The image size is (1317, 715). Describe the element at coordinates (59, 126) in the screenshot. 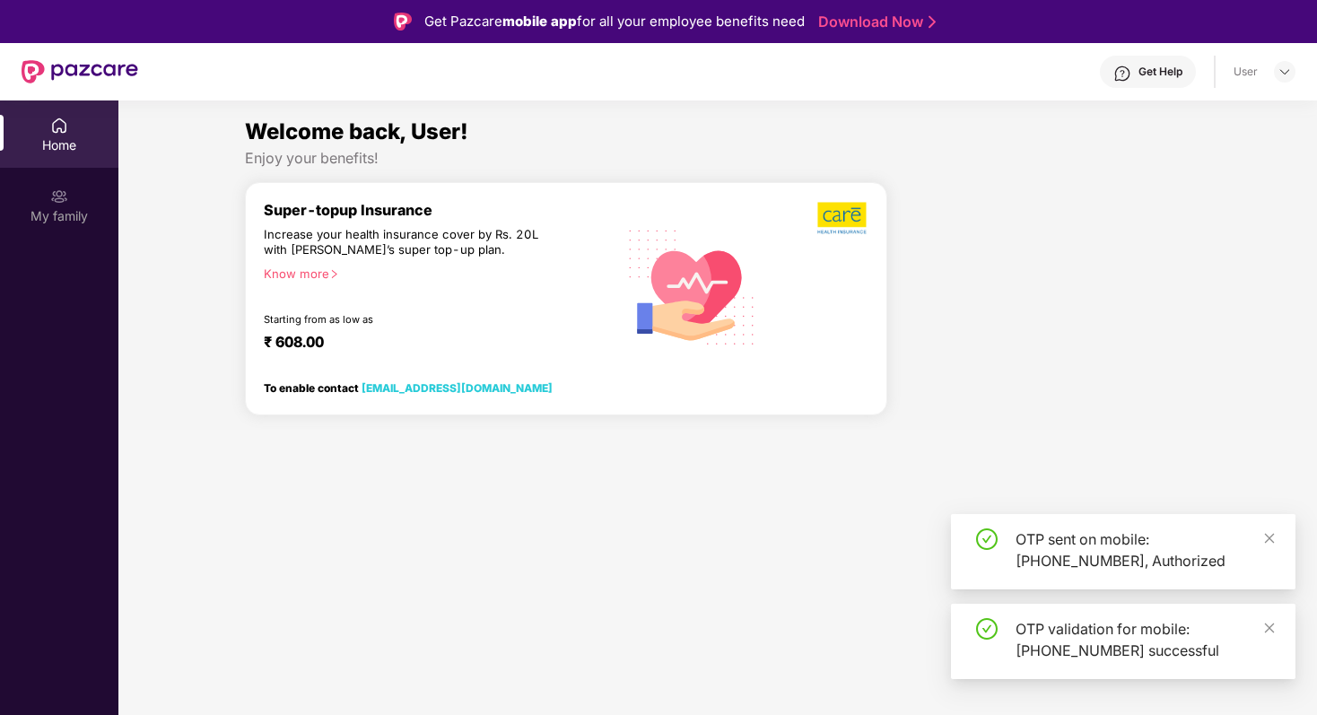

I see `img: svg+xml;base64,PHN2ZyBpZD0iSG9tZSIgeG1sbnM9Imh0dHA6Ly93d3cudzMub3JnLzIwMDAvc3ZnIiB3aWR0aD0iMjAiIG...` at that location.